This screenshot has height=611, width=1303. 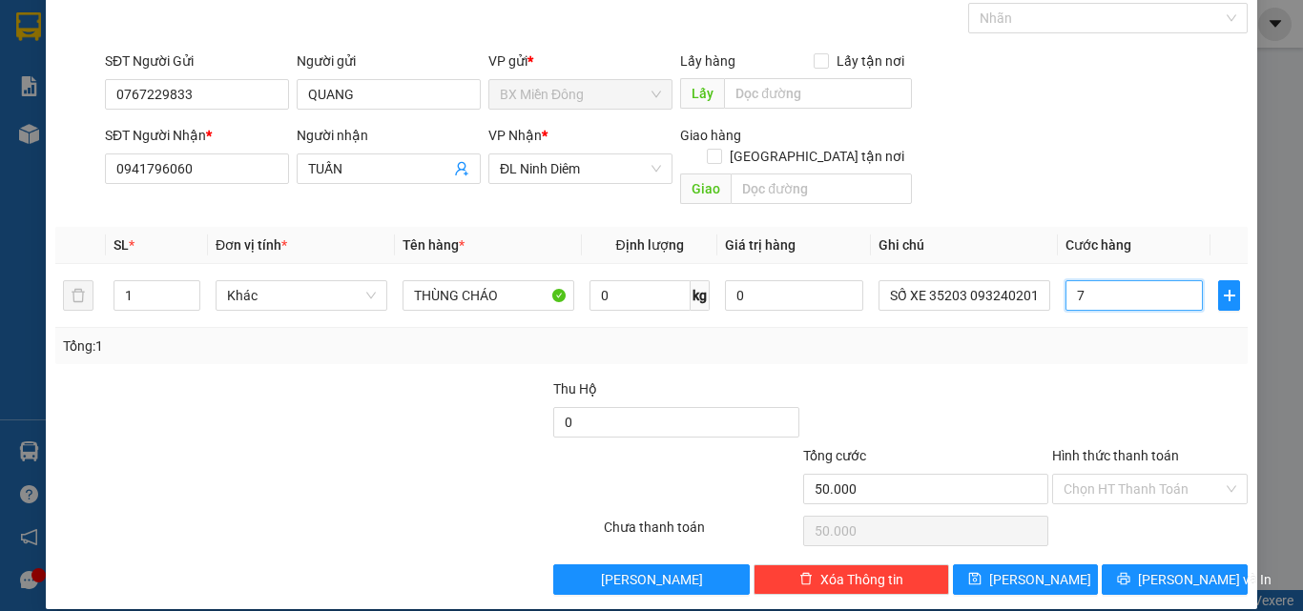 I want to click on button: delete, so click(x=78, y=296).